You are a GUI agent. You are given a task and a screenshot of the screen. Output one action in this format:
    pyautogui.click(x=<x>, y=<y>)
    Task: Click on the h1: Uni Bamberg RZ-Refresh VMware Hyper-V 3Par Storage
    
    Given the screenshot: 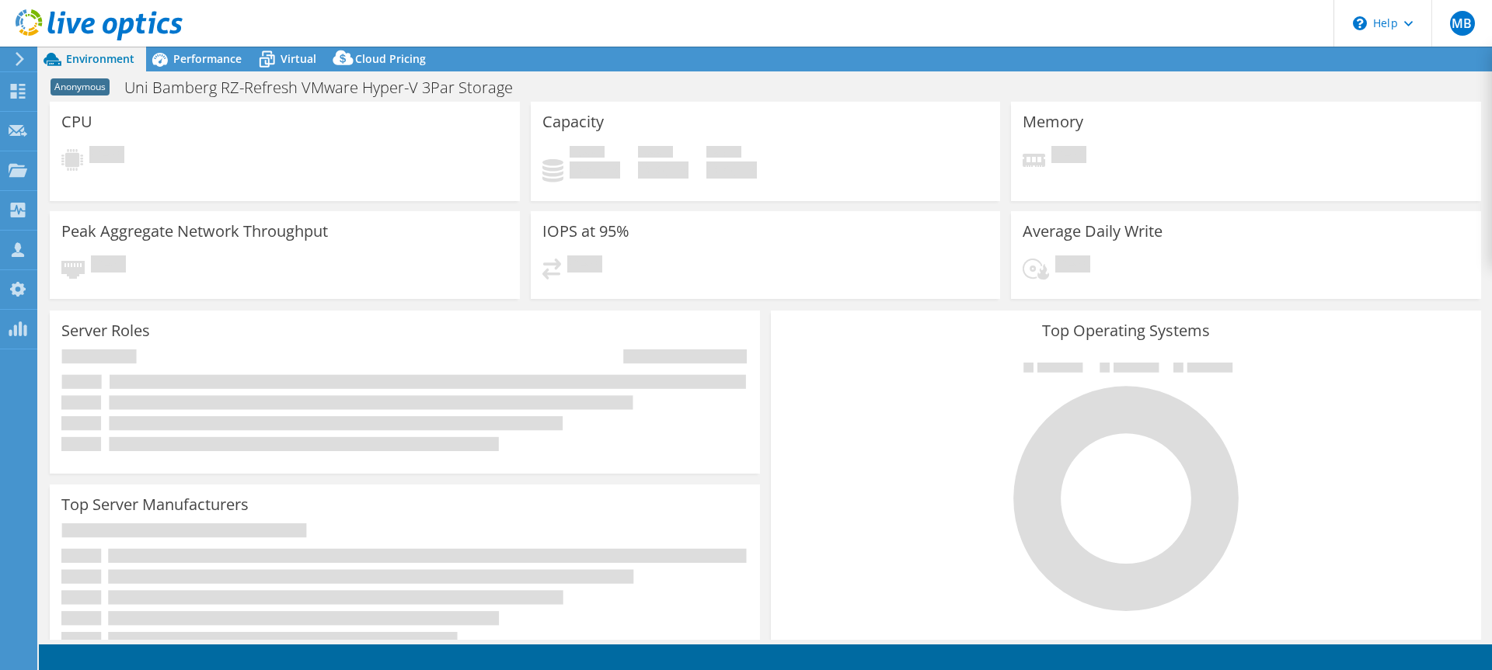 What is the action you would take?
    pyautogui.click(x=327, y=88)
    